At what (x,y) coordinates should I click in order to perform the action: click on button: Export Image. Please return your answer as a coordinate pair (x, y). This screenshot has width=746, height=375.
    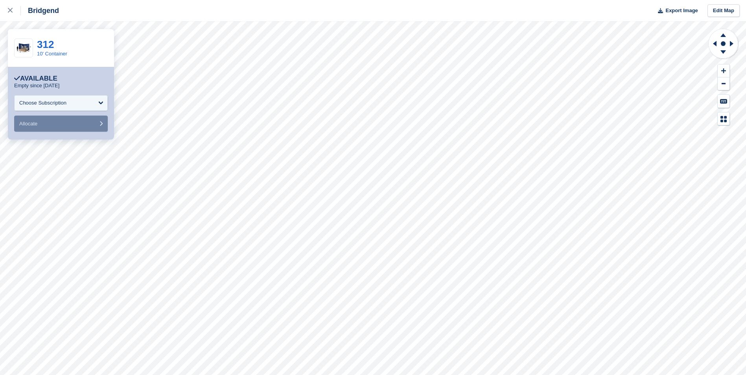
    Looking at the image, I should click on (675, 11).